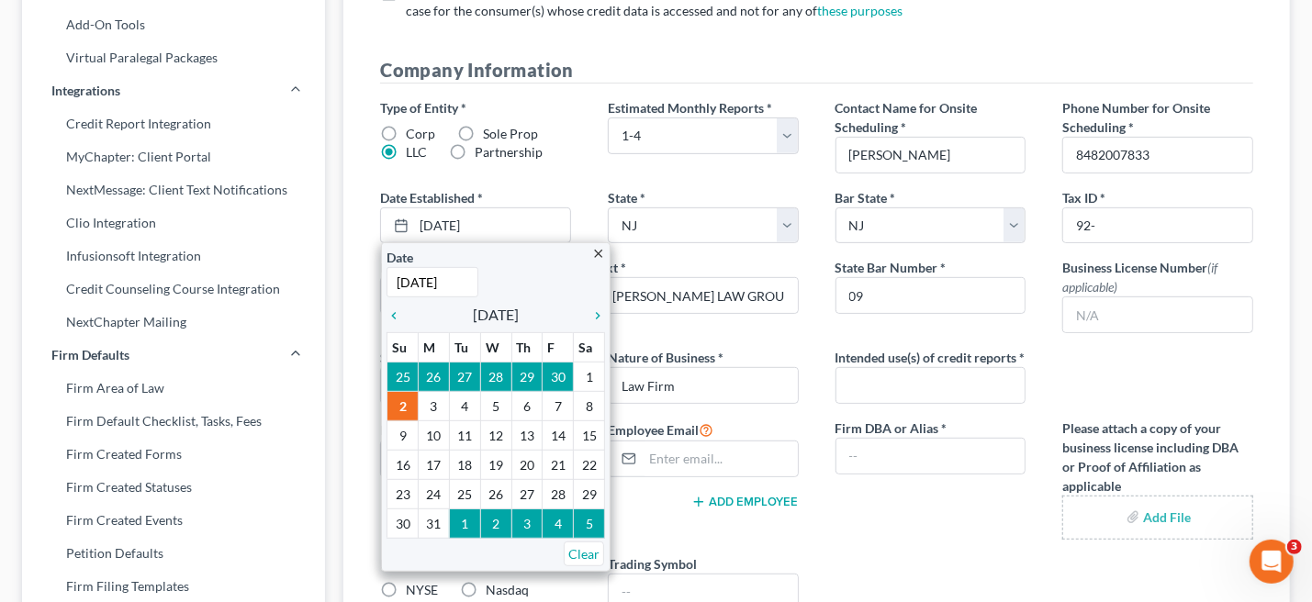 The image size is (1312, 602). I want to click on span: Integrations, so click(85, 91).